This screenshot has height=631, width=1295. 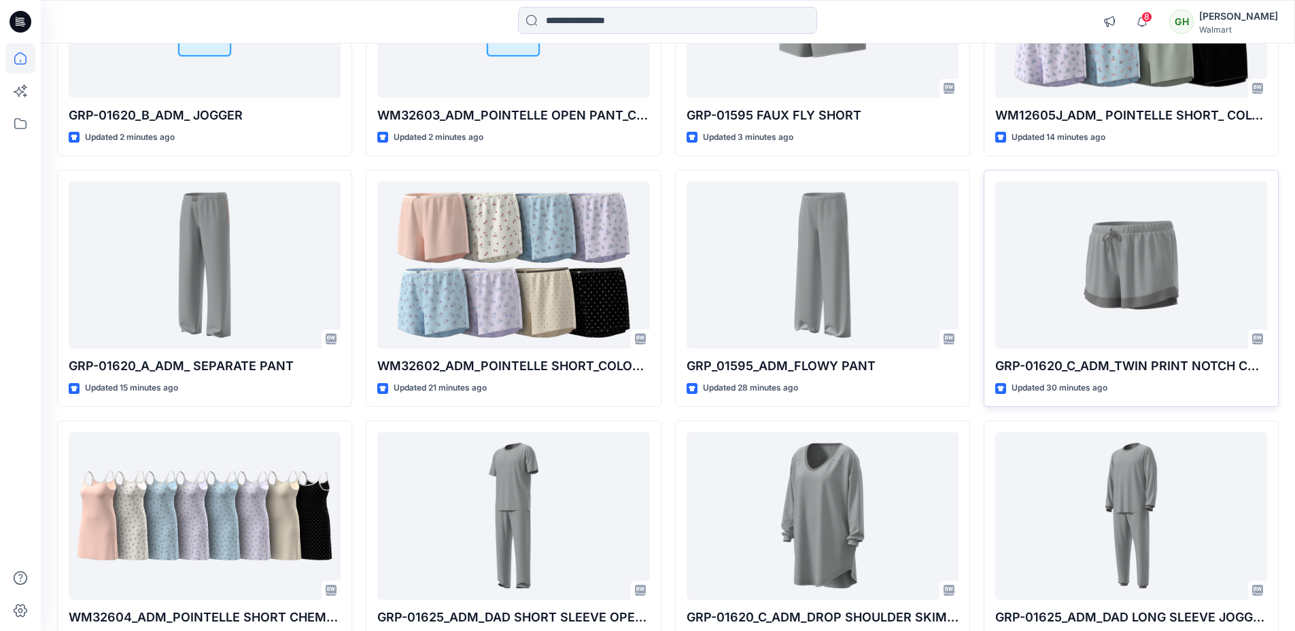 What do you see at coordinates (822, 618) in the screenshot?
I see `p: GRP-01620_C_ADM_DROP SHOULDER SKIMP_DEVELOPMENT` at bounding box center [822, 618].